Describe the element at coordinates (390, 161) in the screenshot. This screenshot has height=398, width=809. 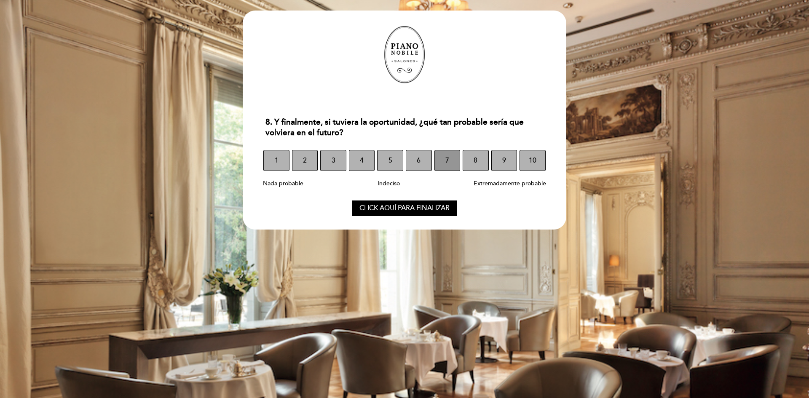
I see `button: 5` at that location.